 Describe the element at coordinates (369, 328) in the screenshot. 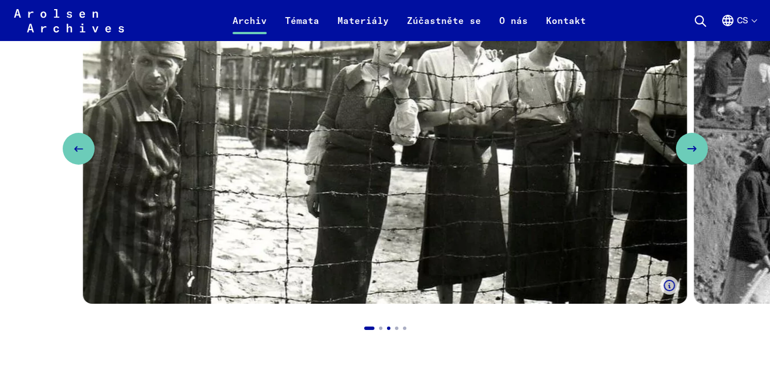

I see `button: Go to slide 1` at that location.